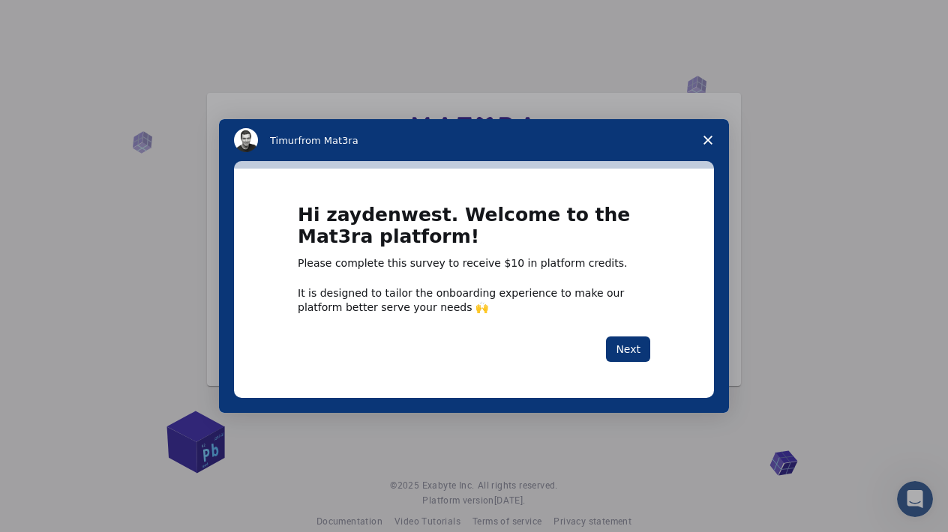 Image resolution: width=948 pixels, height=532 pixels. What do you see at coordinates (328, 140) in the screenshot?
I see `span: from Mat3ra` at bounding box center [328, 140].